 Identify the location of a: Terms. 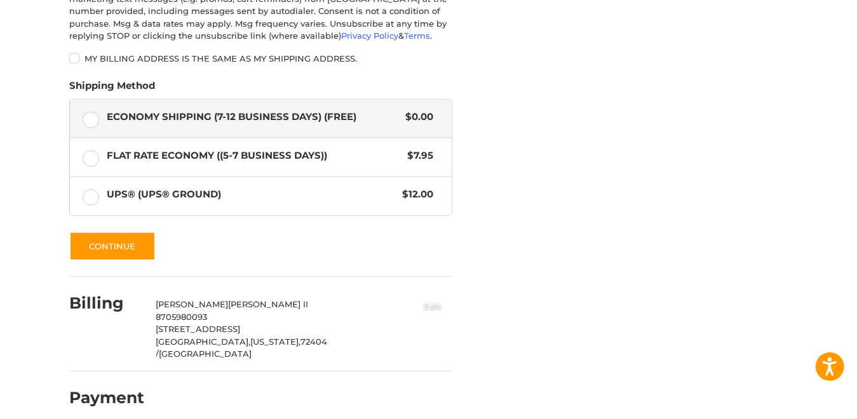
(417, 36).